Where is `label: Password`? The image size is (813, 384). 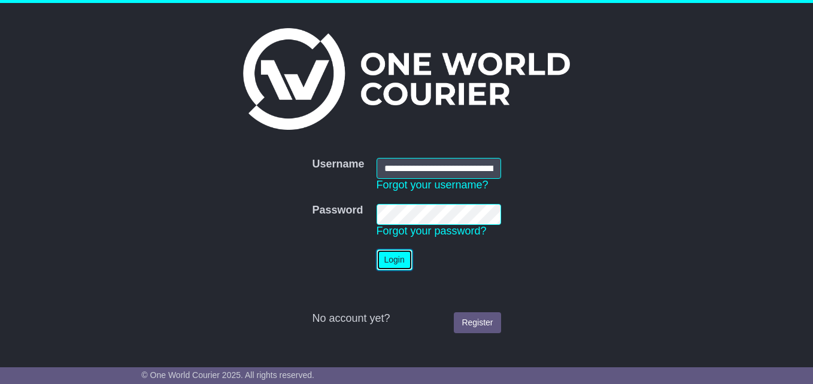 label: Password is located at coordinates (337, 211).